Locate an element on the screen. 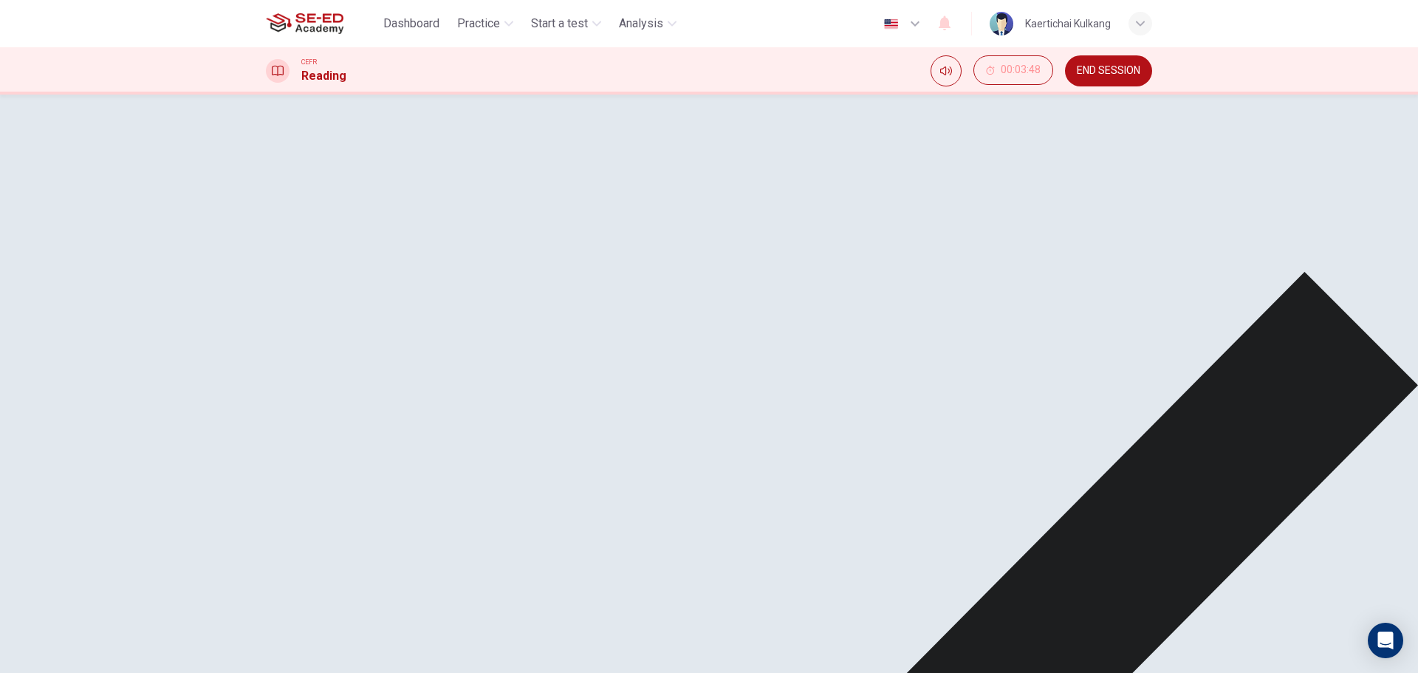 This screenshot has width=1418, height=673. span: END SESSION is located at coordinates (1108, 71).